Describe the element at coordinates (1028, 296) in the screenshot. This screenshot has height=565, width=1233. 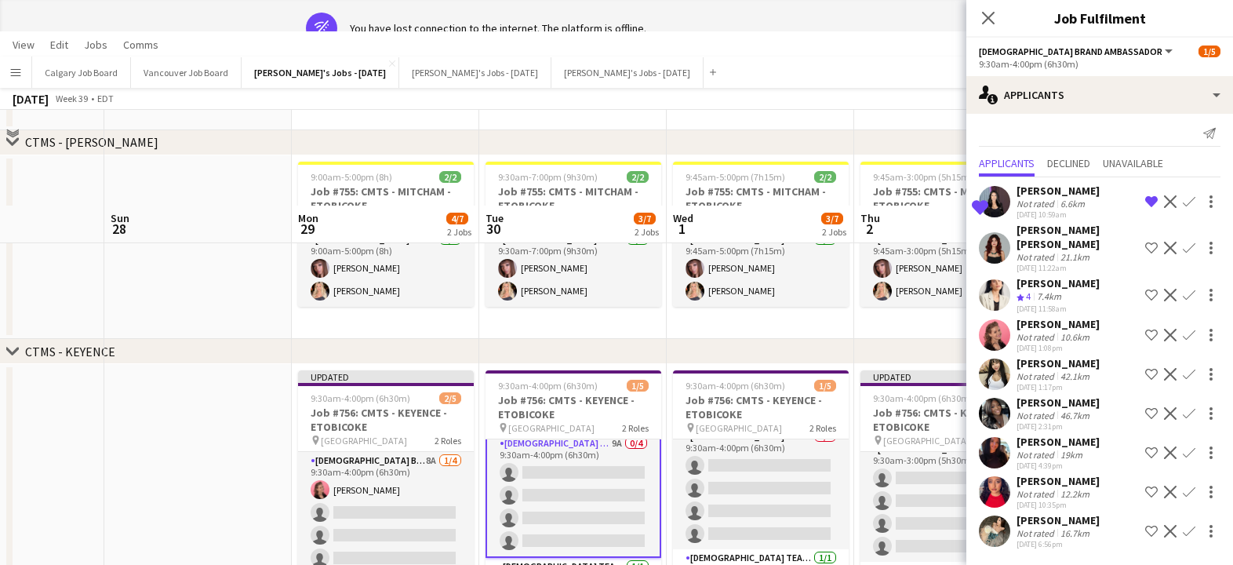
I see `span: 4` at that location.